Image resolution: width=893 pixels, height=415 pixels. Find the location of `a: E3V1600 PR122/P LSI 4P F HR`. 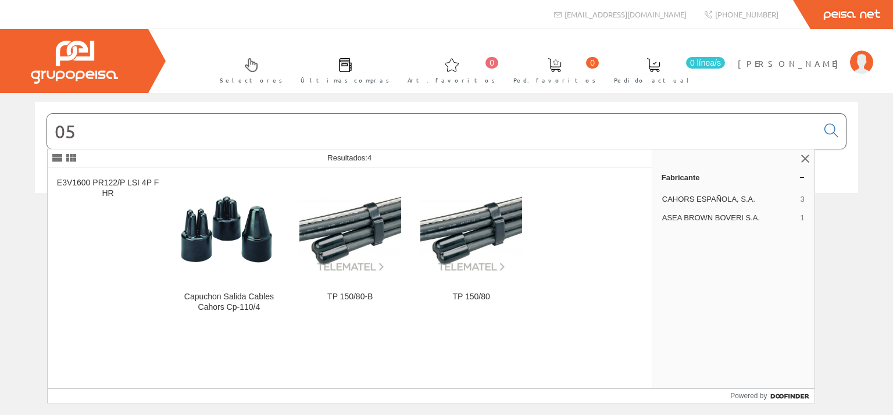

a: E3V1600 PR122/P LSI 4P F HR is located at coordinates (108, 247).